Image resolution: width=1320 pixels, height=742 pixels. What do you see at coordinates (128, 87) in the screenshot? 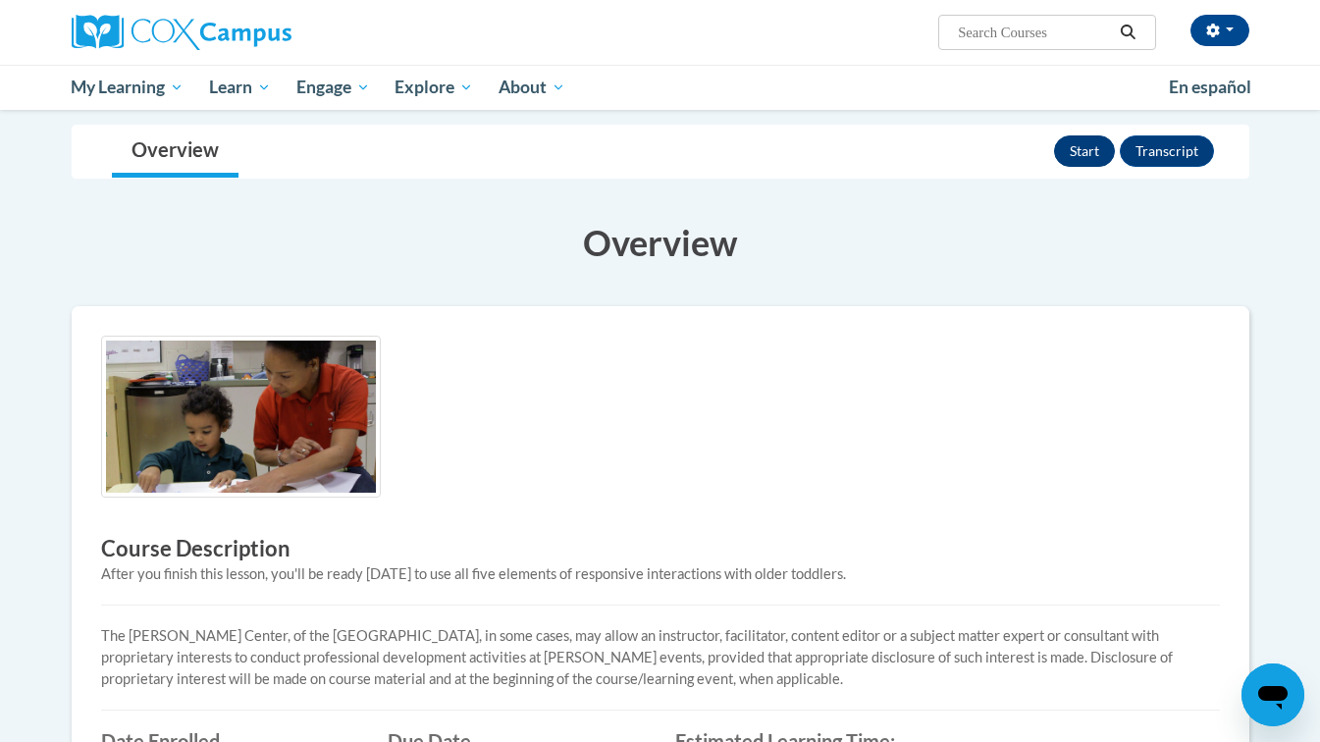
I see `a: My Learning` at bounding box center [128, 87].